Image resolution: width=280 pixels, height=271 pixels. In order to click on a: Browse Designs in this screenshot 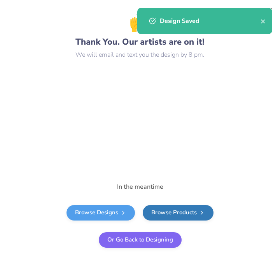, I will do `click(101, 213)`.